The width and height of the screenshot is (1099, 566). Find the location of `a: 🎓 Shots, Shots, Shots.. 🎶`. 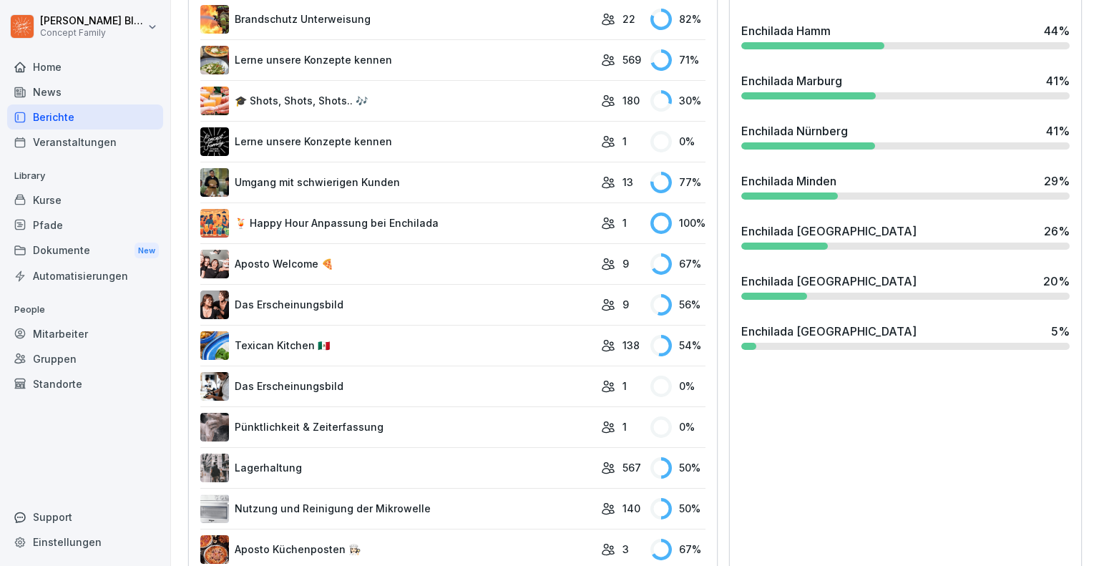

a: 🎓 Shots, Shots, Shots.. 🎶 is located at coordinates (397, 101).